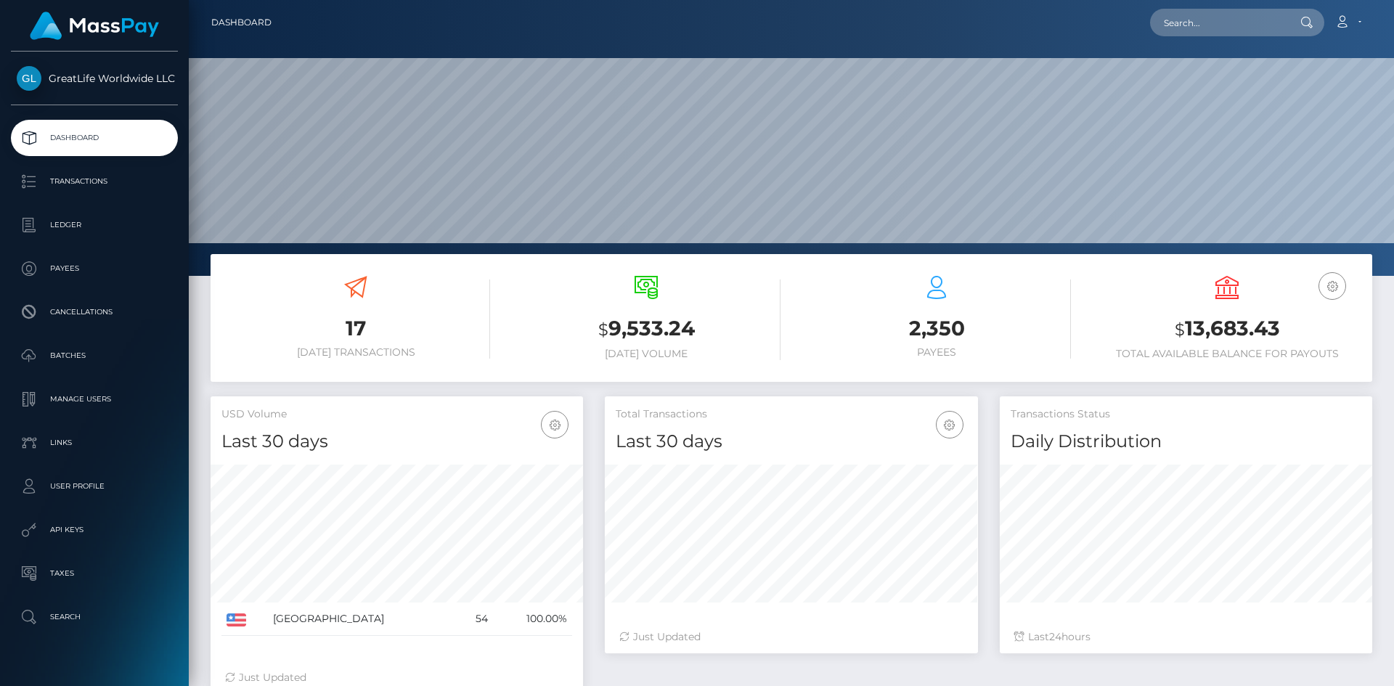  What do you see at coordinates (94, 138) in the screenshot?
I see `p: Dashboard` at bounding box center [94, 138].